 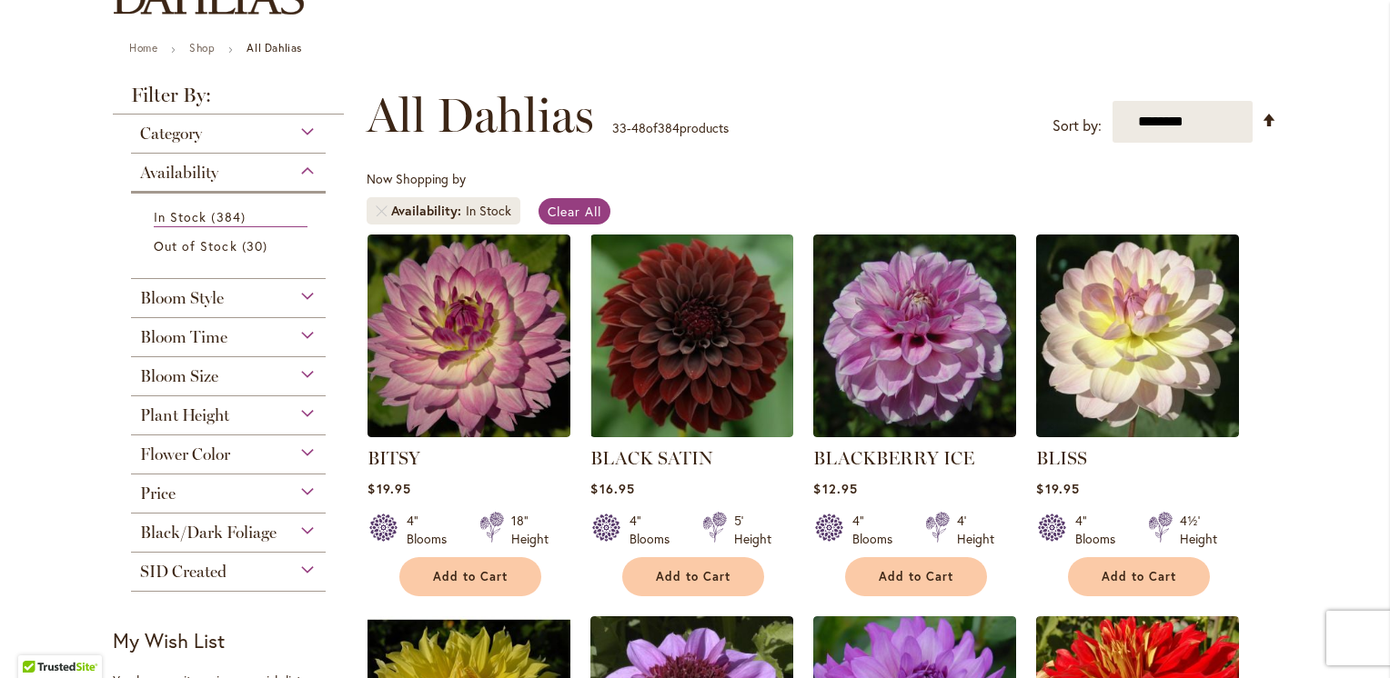 What do you see at coordinates (381, 211) in the screenshot?
I see `a: Remove Availability In Stock` at bounding box center [381, 211].